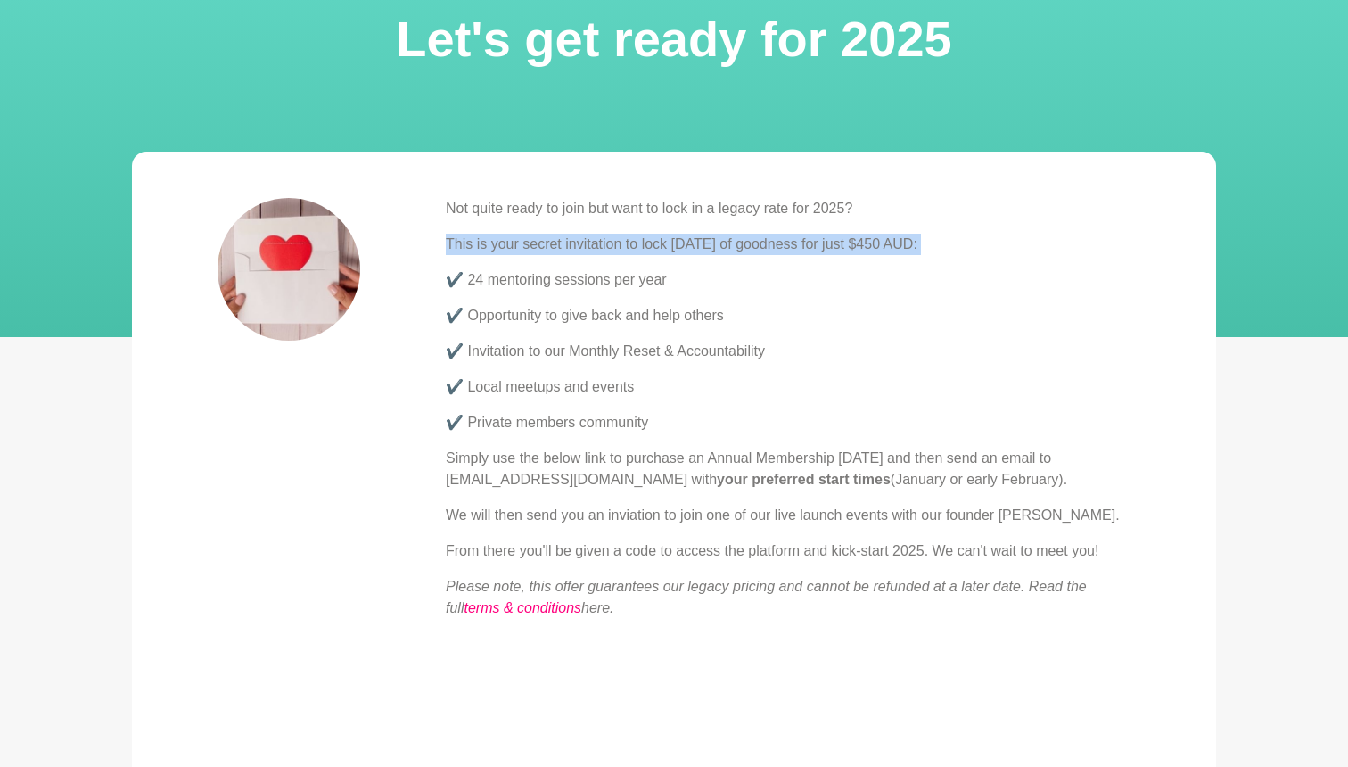  I want to click on p: Not quite ready to join but want to lock in a legacy rate for 2025?, so click(788, 209).